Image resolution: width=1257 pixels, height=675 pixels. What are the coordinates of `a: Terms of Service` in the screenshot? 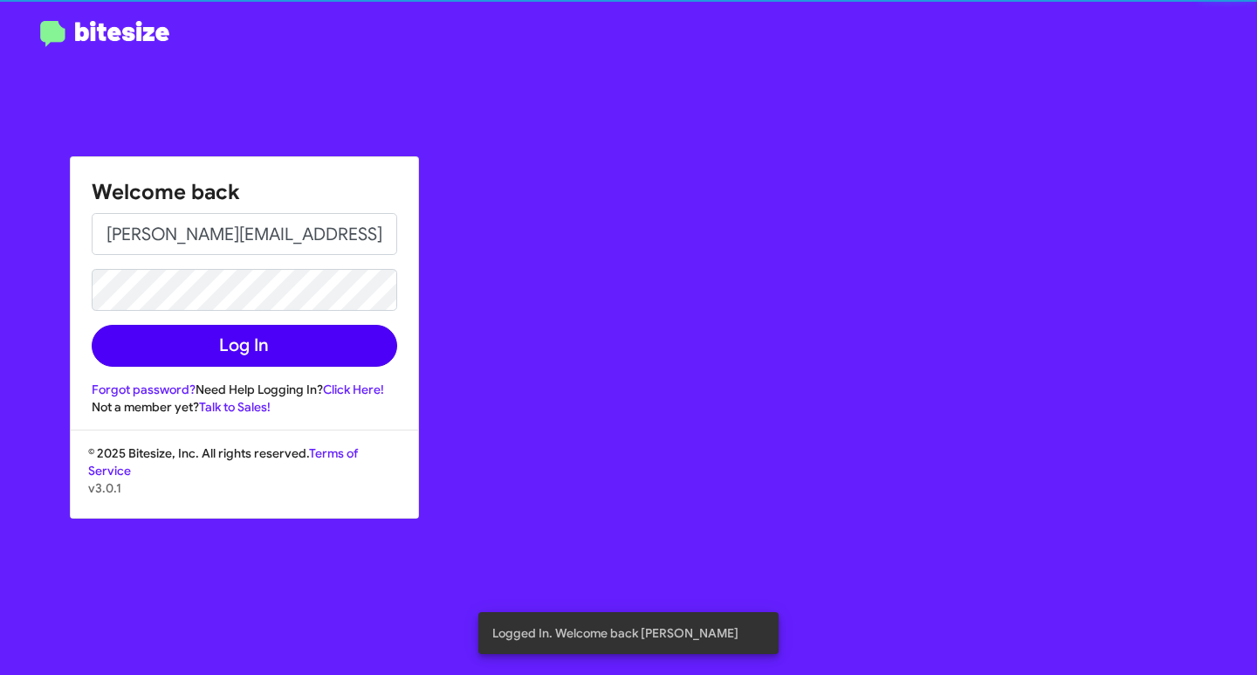 It's located at (223, 462).